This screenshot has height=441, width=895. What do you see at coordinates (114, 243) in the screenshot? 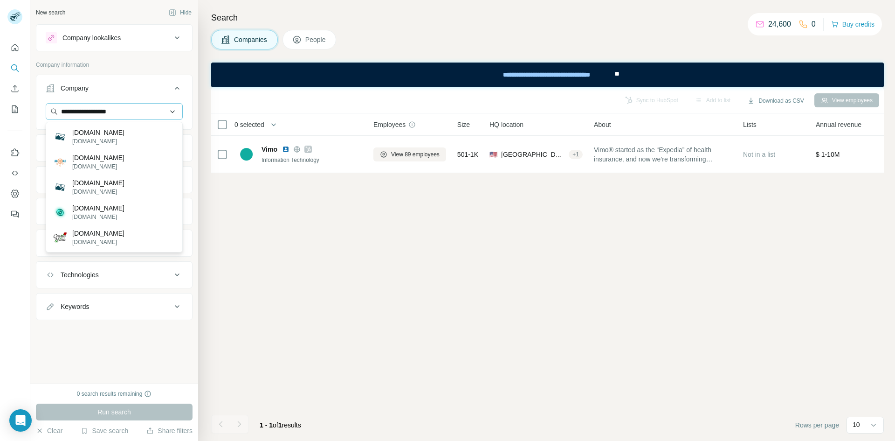
I see `button: Employees (size)` at bounding box center [114, 243].